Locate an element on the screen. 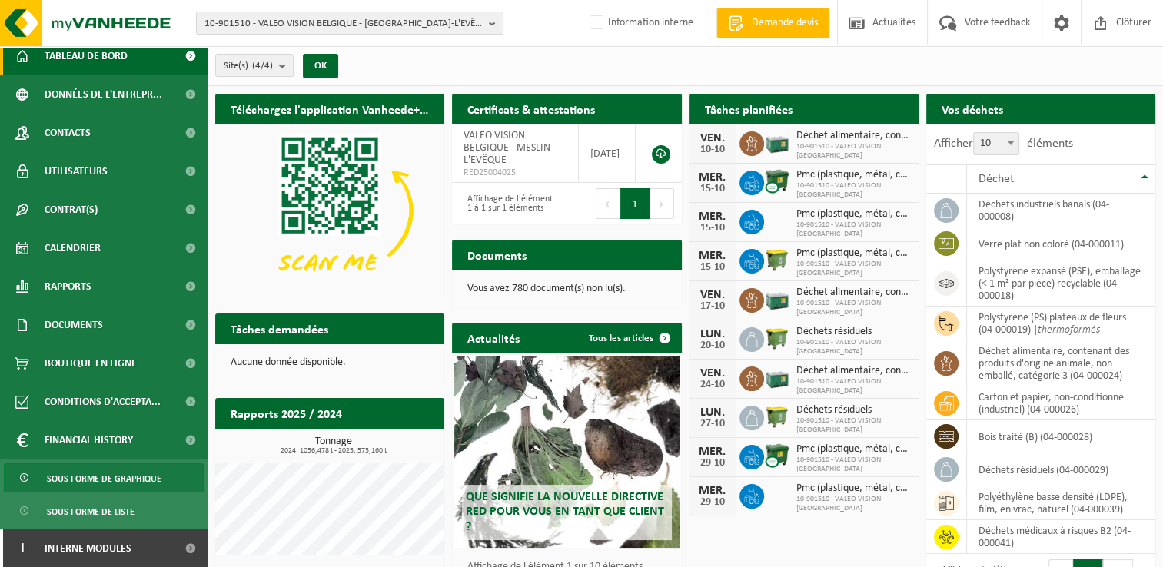 The image size is (1163, 567). h2: Tâches planifiées is located at coordinates (748, 108).